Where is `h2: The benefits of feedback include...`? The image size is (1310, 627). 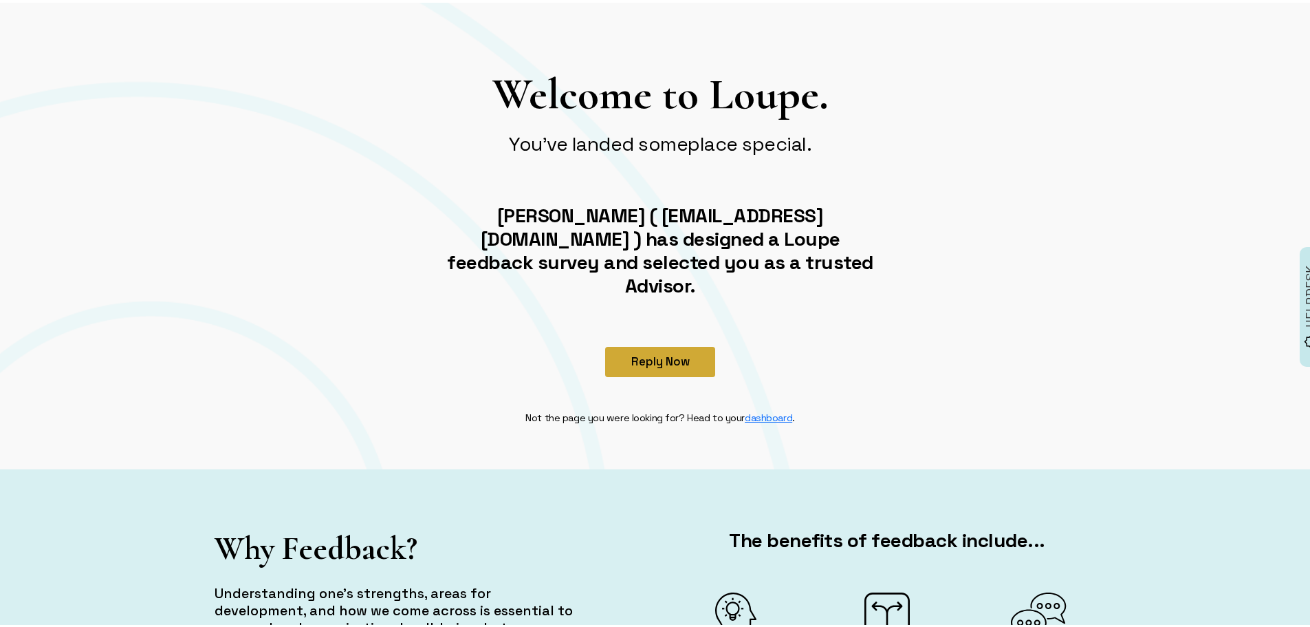
h2: The benefits of feedback include... is located at coordinates (887, 537).